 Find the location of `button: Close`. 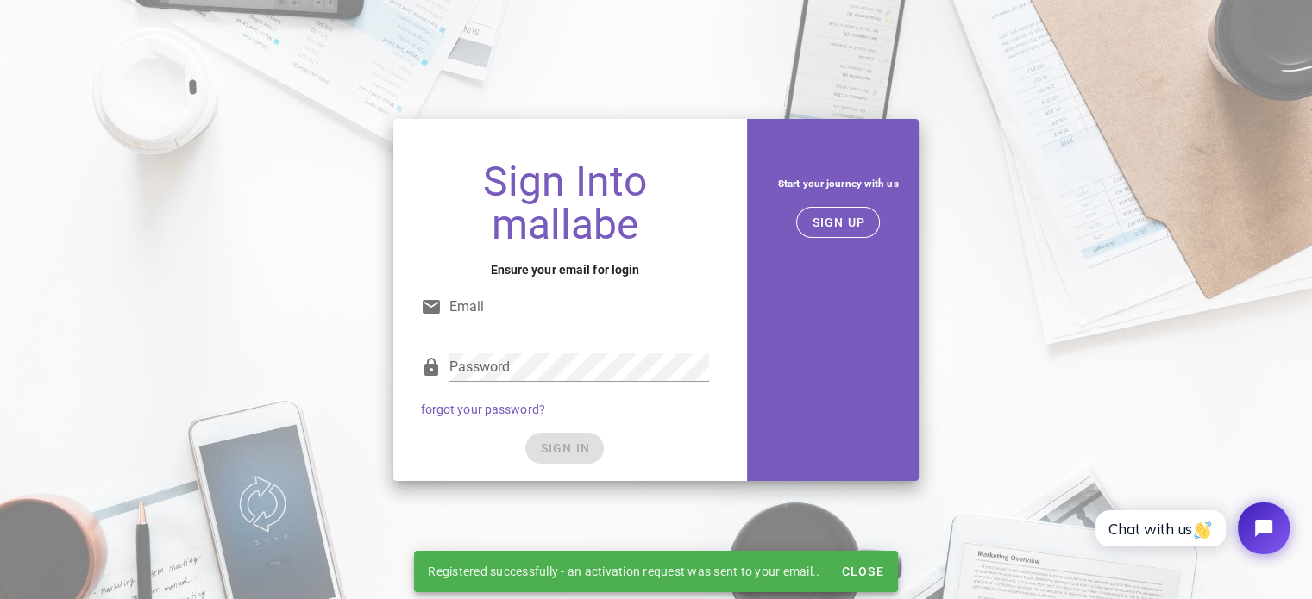

button: Close is located at coordinates (862, 572).